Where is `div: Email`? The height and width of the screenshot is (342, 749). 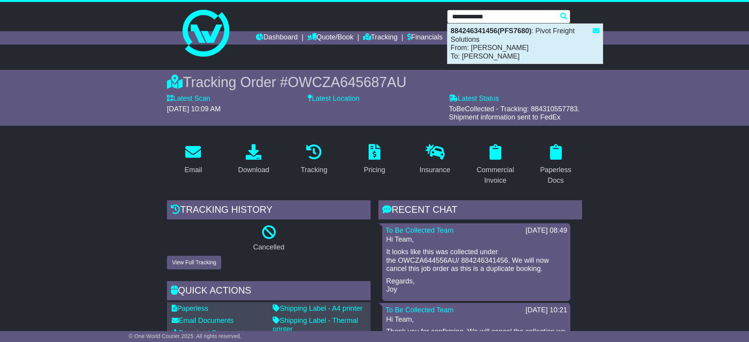
div: Email is located at coordinates (193, 170).